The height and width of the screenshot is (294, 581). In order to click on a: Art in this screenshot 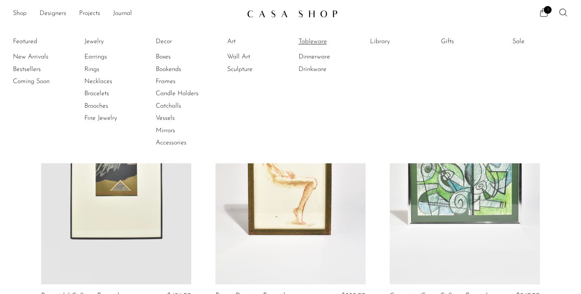, I will do `click(258, 42)`.